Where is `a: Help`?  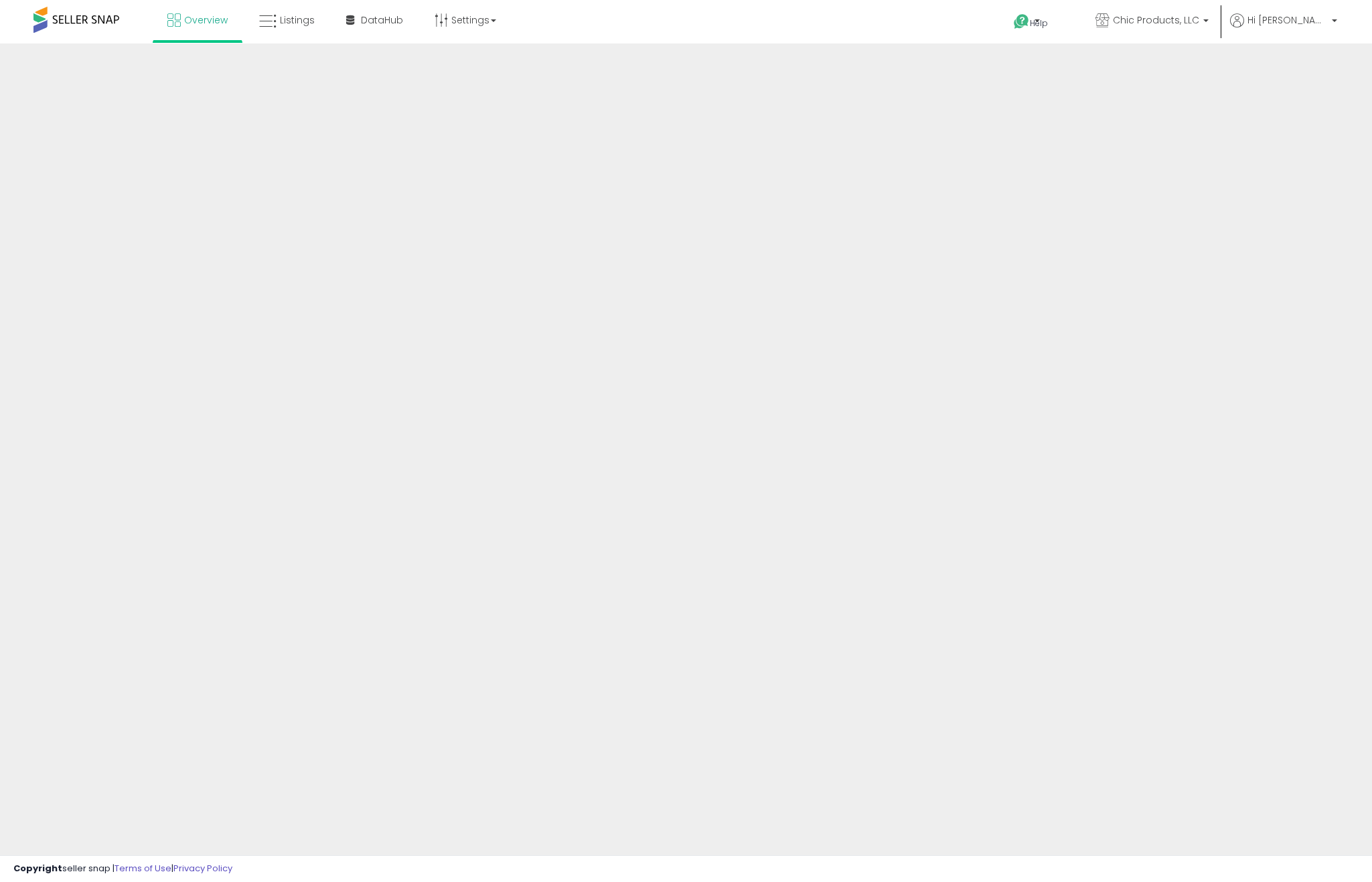
a: Help is located at coordinates (1038, 24).